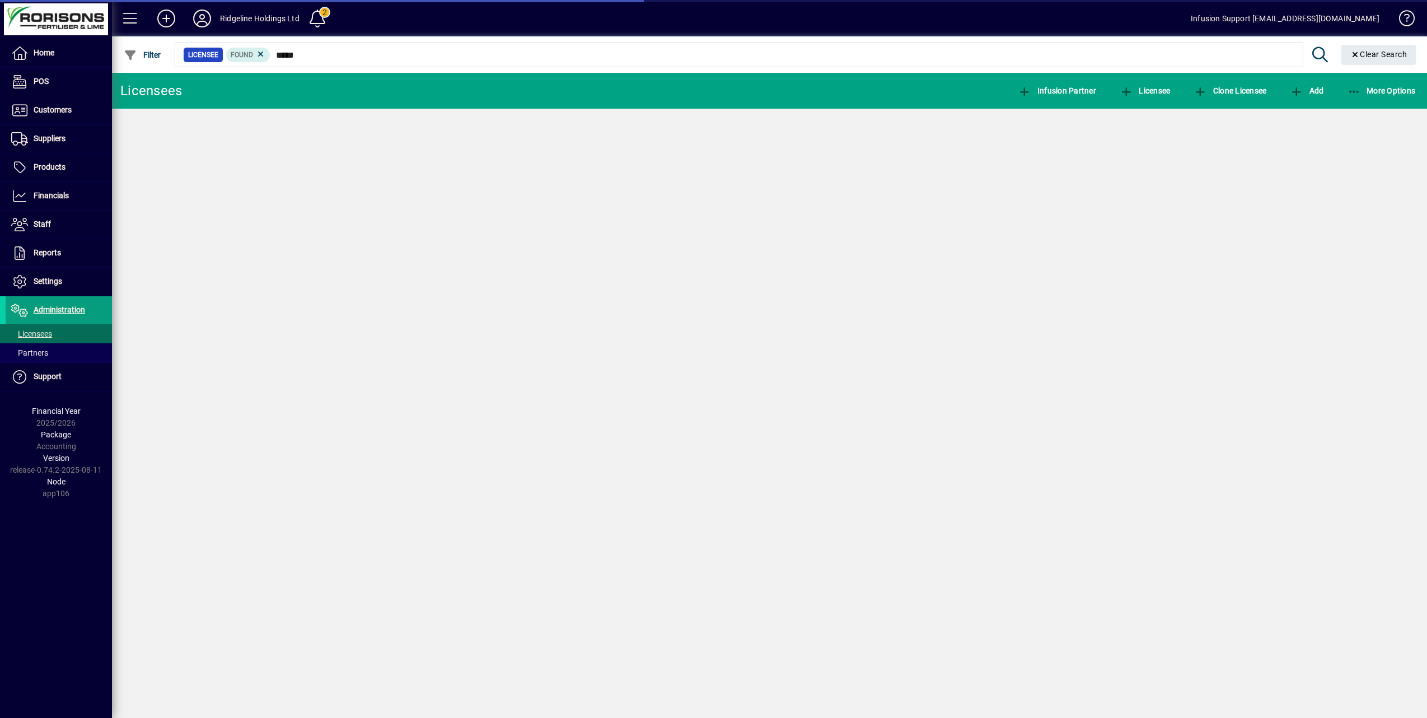 This screenshot has height=718, width=1427. I want to click on span: Add, so click(1307, 91).